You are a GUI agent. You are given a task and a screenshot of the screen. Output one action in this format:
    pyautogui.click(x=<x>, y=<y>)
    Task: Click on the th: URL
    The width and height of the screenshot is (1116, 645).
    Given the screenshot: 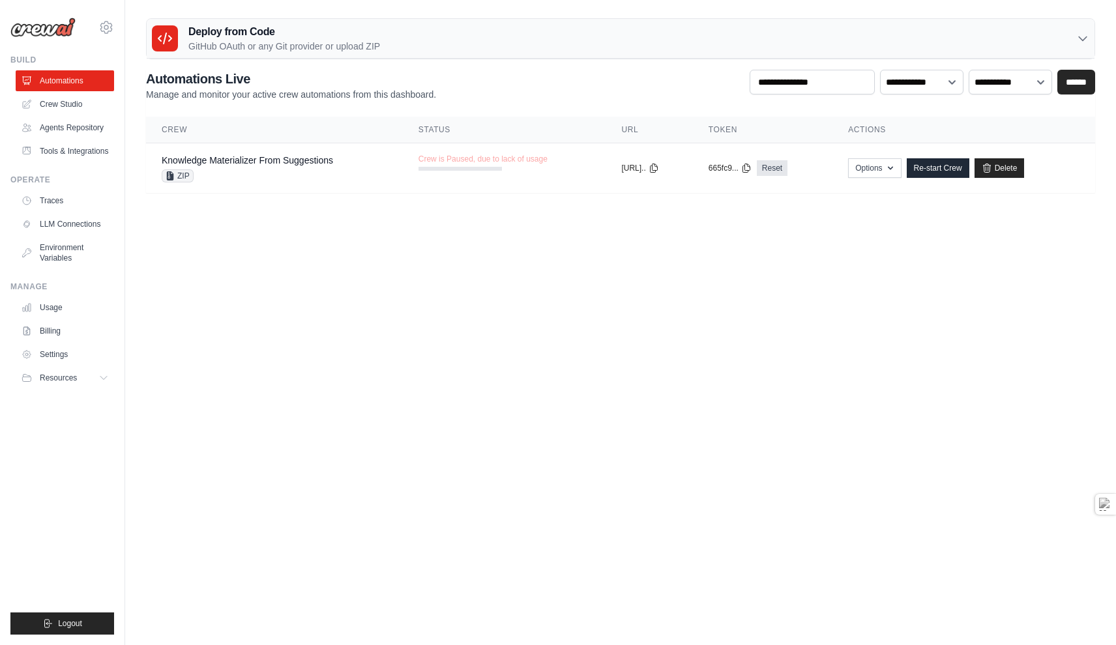 What is the action you would take?
    pyautogui.click(x=648, y=130)
    